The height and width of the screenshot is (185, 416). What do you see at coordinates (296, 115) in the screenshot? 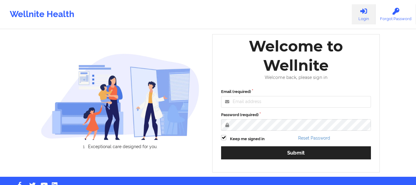
I see `label: Password (required)` at bounding box center [296, 115].